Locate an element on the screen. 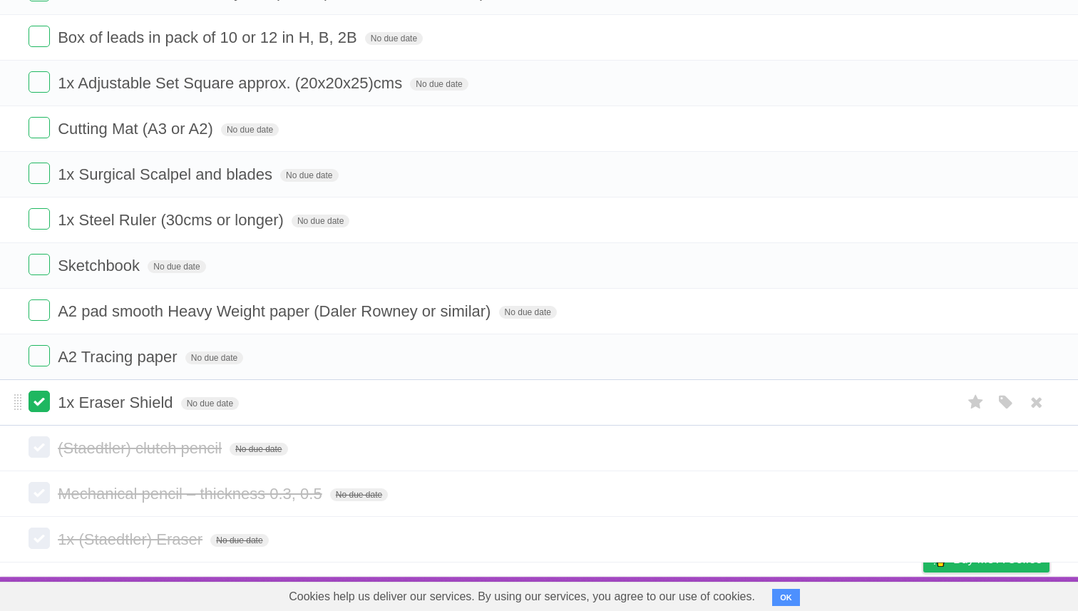  span: Cutting Mat (A3 or A2) is located at coordinates (137, 128).